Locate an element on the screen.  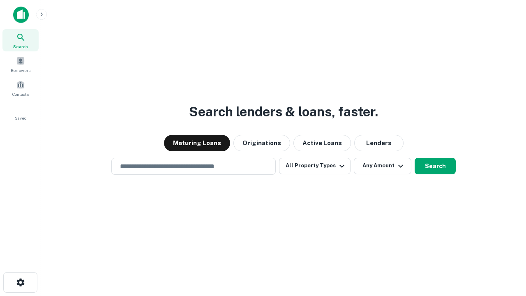
span: Search is located at coordinates (21, 46).